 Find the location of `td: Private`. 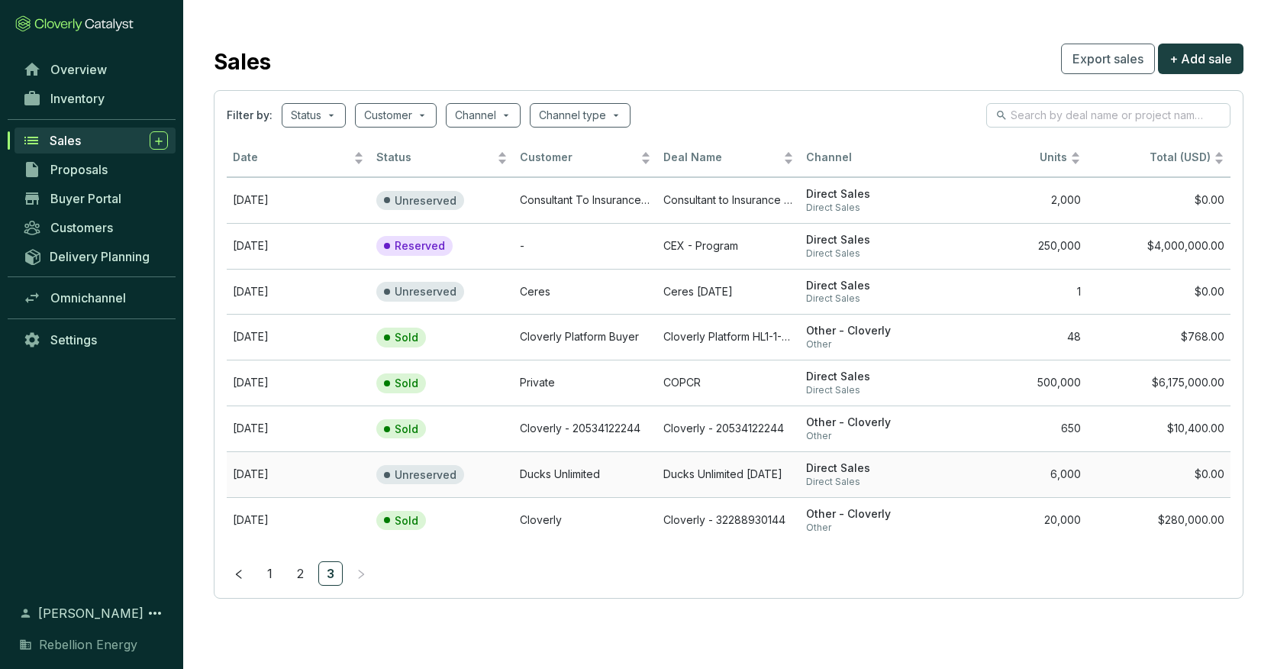

td: Private is located at coordinates (585, 382).